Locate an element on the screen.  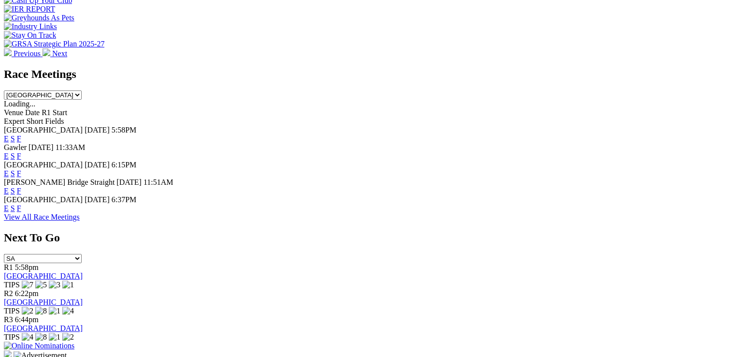
img: Online Nominations is located at coordinates (39, 345).